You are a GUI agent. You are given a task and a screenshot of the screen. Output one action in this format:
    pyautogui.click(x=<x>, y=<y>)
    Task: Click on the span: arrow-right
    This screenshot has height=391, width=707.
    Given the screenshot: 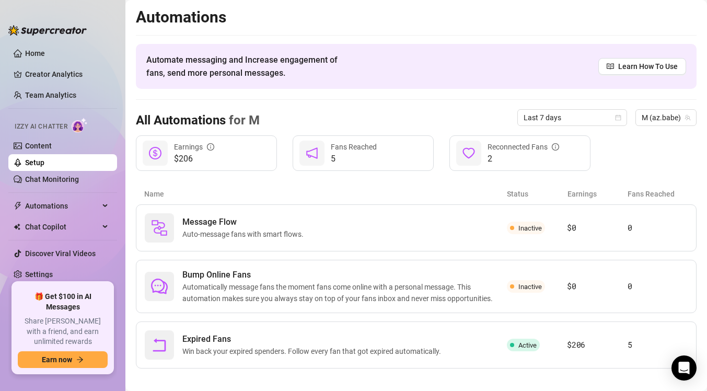 What is the action you would take?
    pyautogui.click(x=80, y=360)
    